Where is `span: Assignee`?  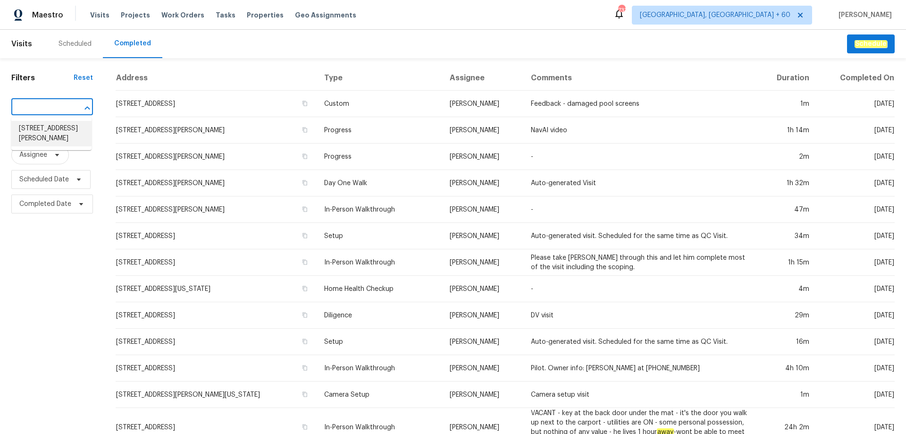
span: Assignee is located at coordinates (33, 155).